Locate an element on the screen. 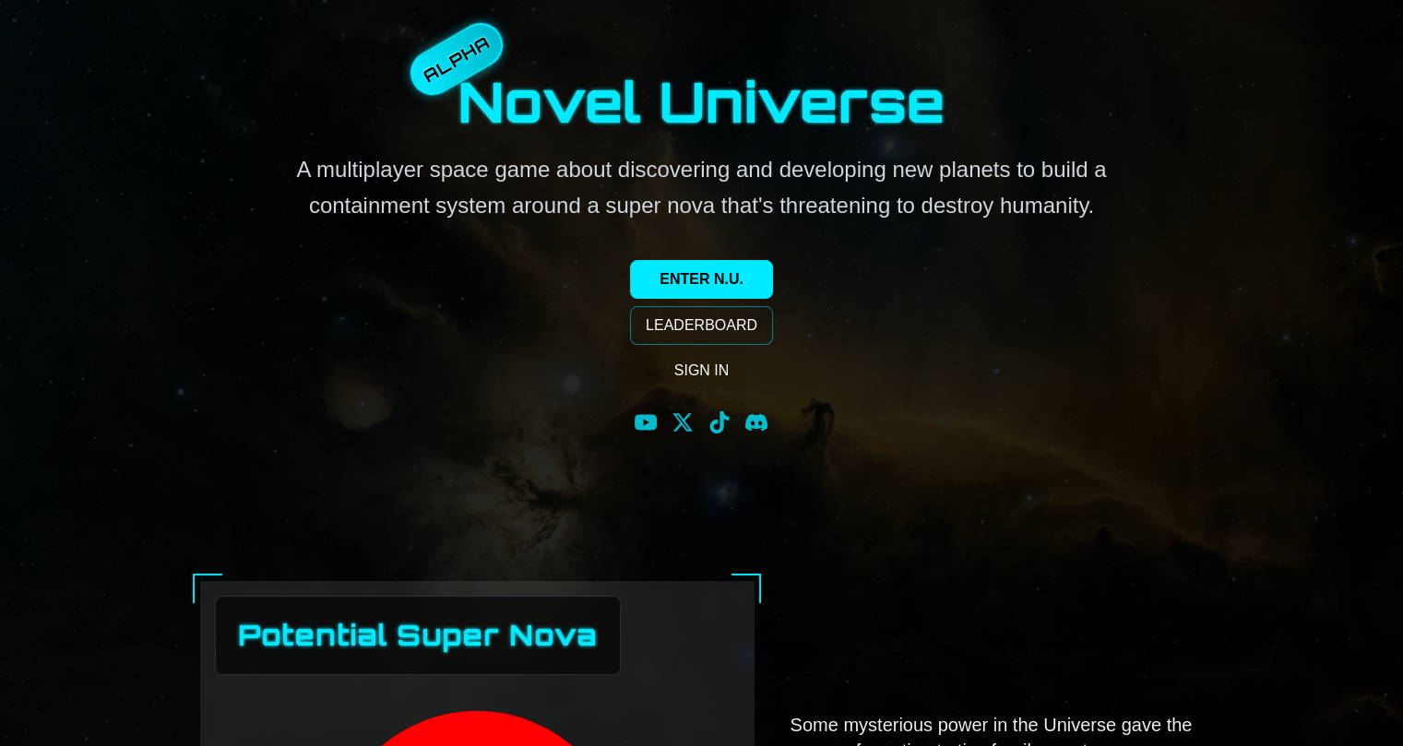 This screenshot has height=746, width=1403. a: TikTok is located at coordinates (720, 423).